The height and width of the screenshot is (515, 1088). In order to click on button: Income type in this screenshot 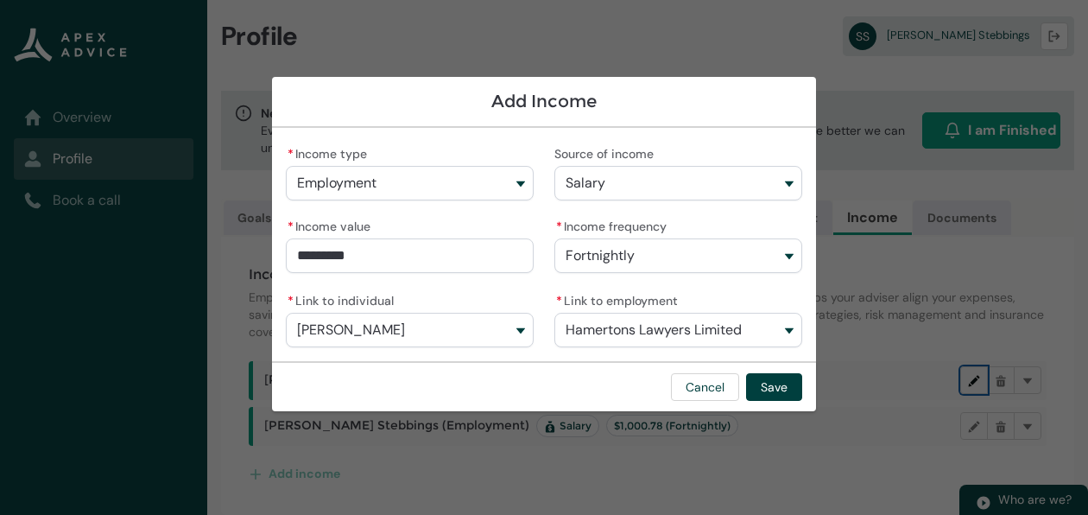, I will do `click(409, 183)`.